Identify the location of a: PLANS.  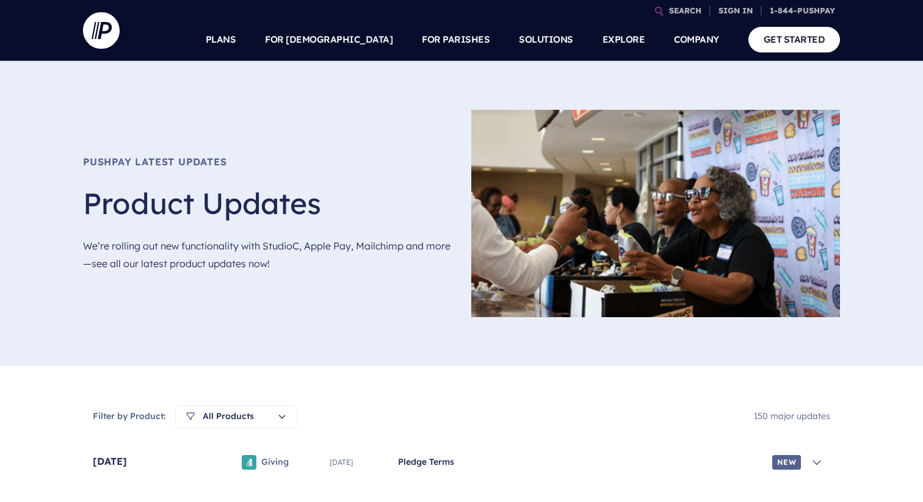
(221, 40).